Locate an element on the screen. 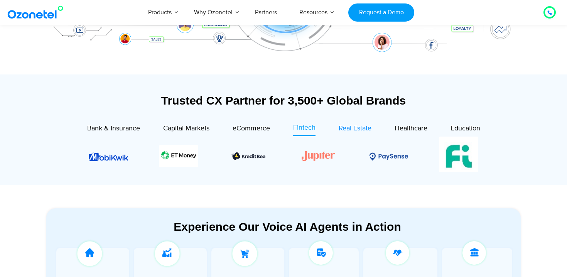 This screenshot has height=277, width=567. a: Bank & Insurance is located at coordinates (113, 129).